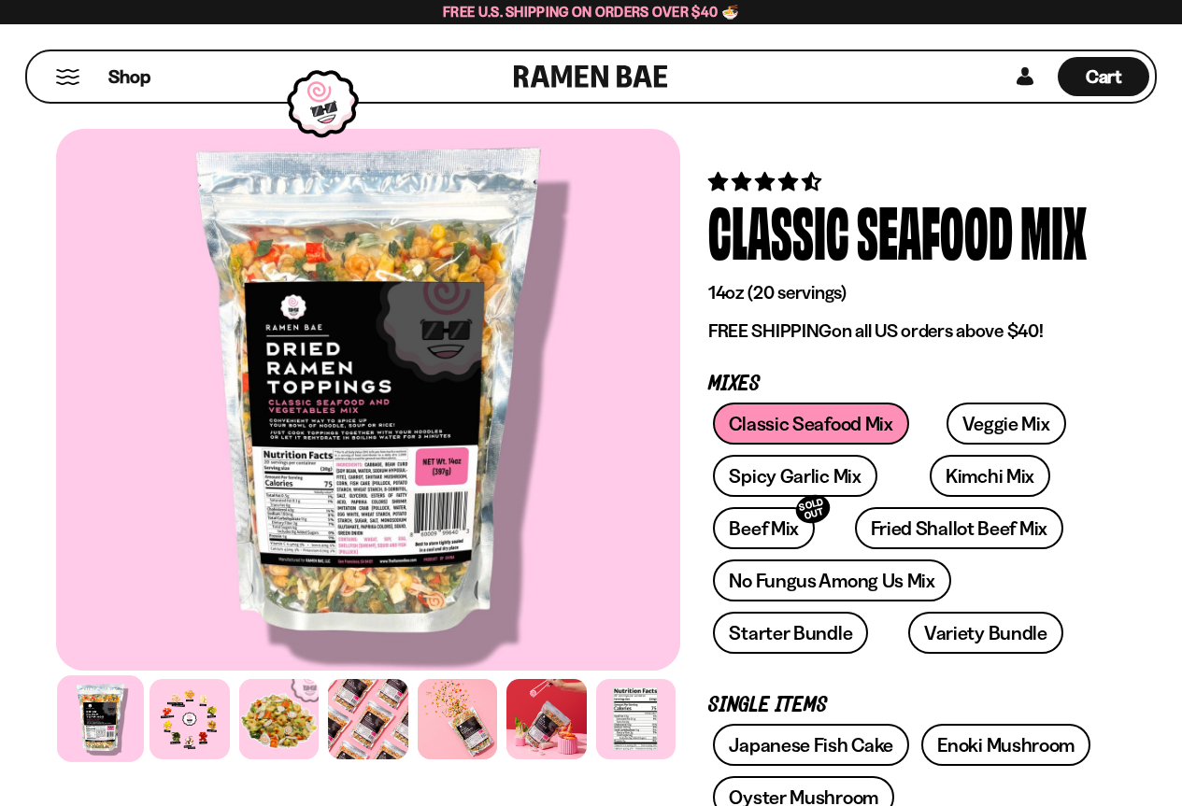 The image size is (1182, 806). I want to click on p: on all US orders above $40!, so click(903, 331).